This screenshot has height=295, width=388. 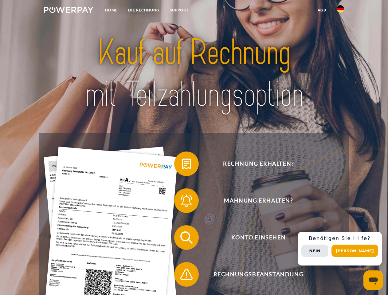 I want to click on a: SUPPORT, so click(x=179, y=10).